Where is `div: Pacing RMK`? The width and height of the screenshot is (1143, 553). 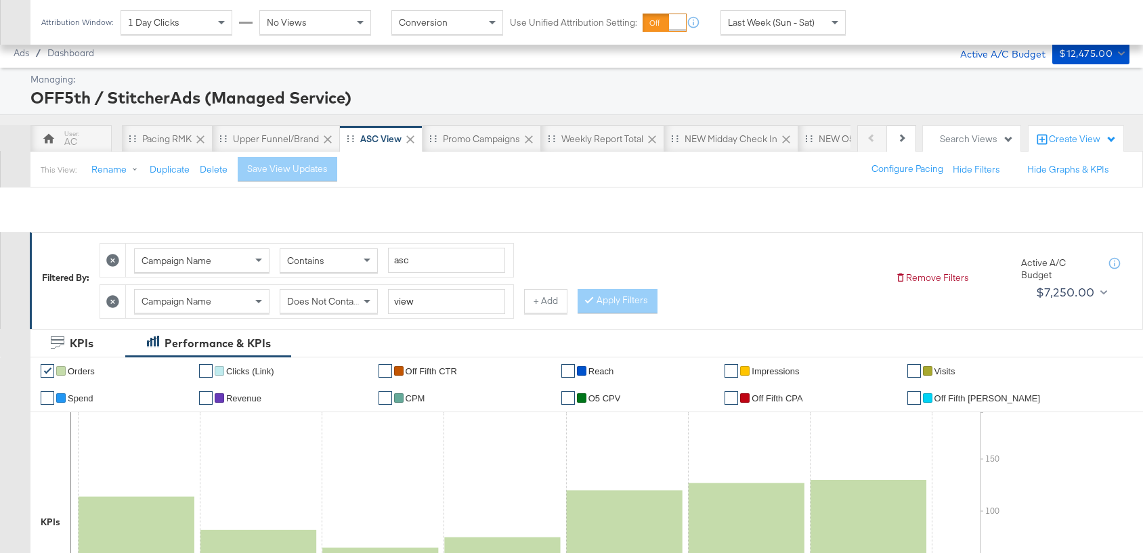
div: Pacing RMK is located at coordinates (167, 139).